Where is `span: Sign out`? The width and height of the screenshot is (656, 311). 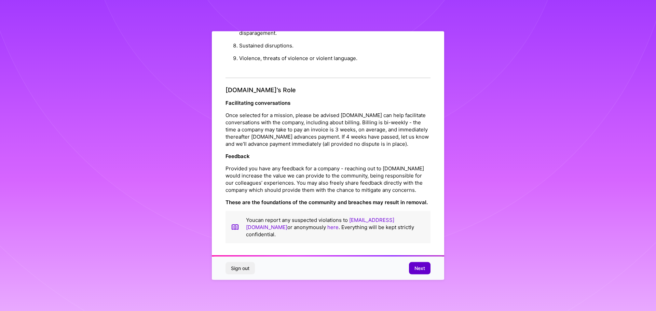
span: Sign out is located at coordinates (240, 269).